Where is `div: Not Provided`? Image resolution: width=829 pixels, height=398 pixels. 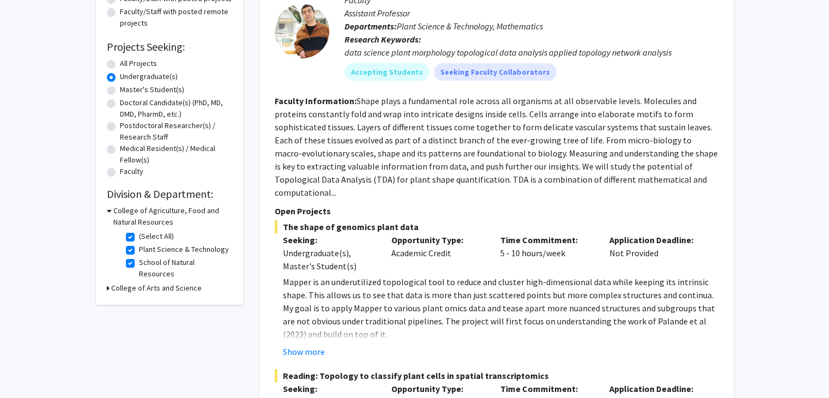 div: Not Provided is located at coordinates (656, 253).